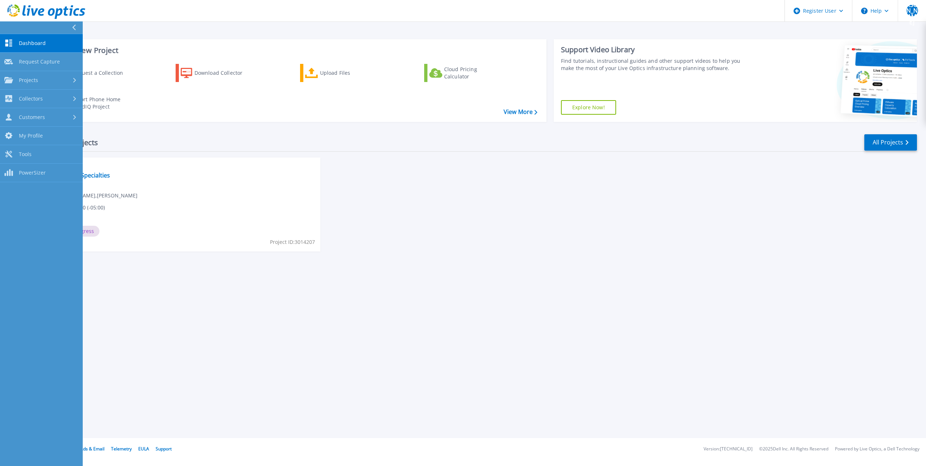  Describe the element at coordinates (31, 136) in the screenshot. I see `span: My Profile` at that location.